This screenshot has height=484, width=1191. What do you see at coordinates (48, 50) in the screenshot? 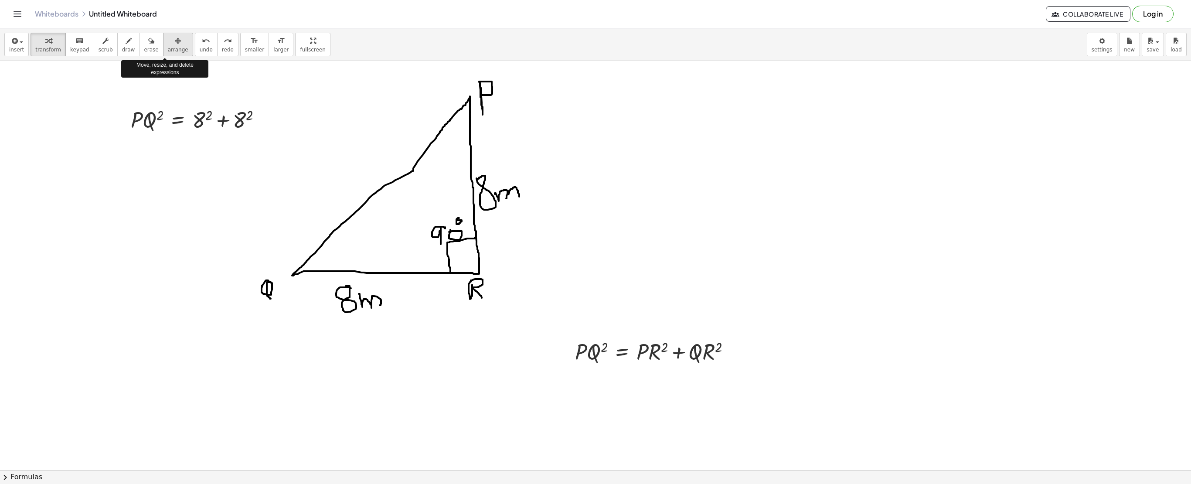
I see `span: transform` at bounding box center [48, 50].